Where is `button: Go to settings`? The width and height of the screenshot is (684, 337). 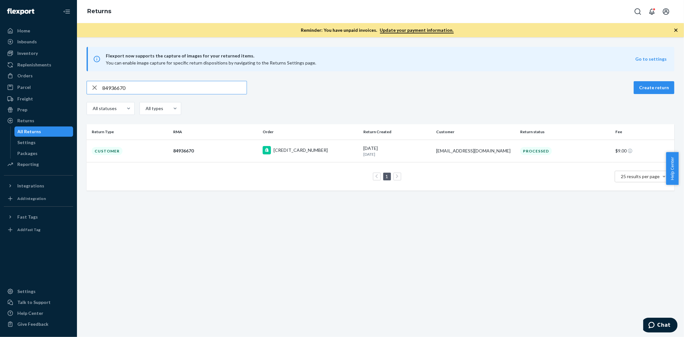 button: Go to settings is located at coordinates (651, 59).